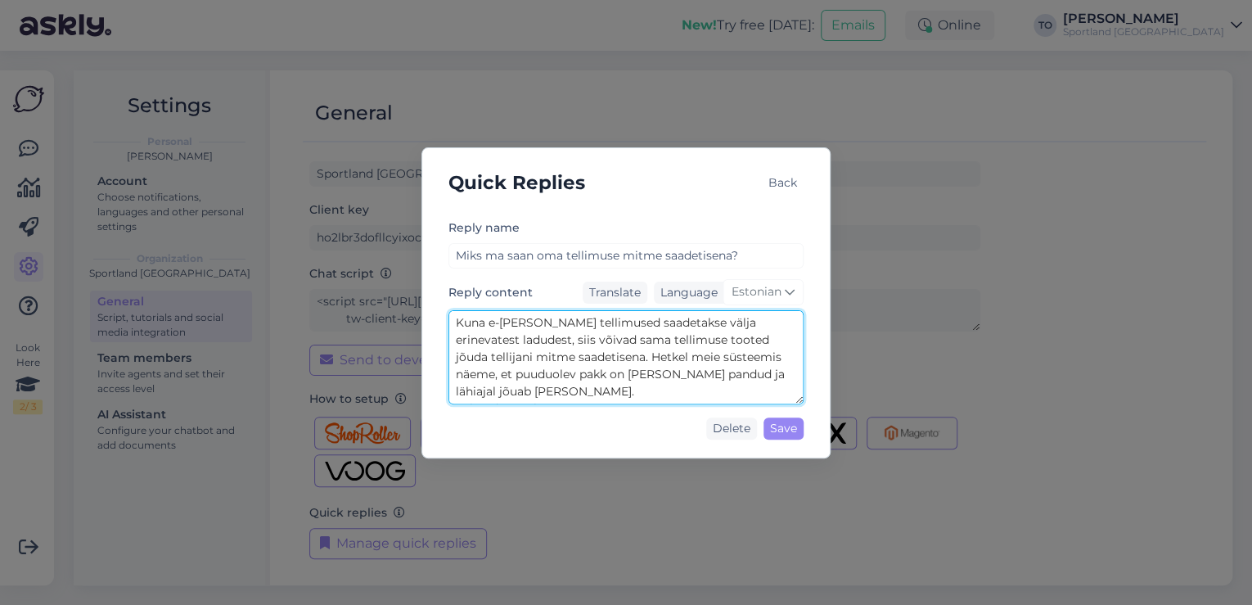 The height and width of the screenshot is (605, 1252). What do you see at coordinates (626, 255) in the screenshot?
I see `input: Add reply name` at bounding box center [626, 255].